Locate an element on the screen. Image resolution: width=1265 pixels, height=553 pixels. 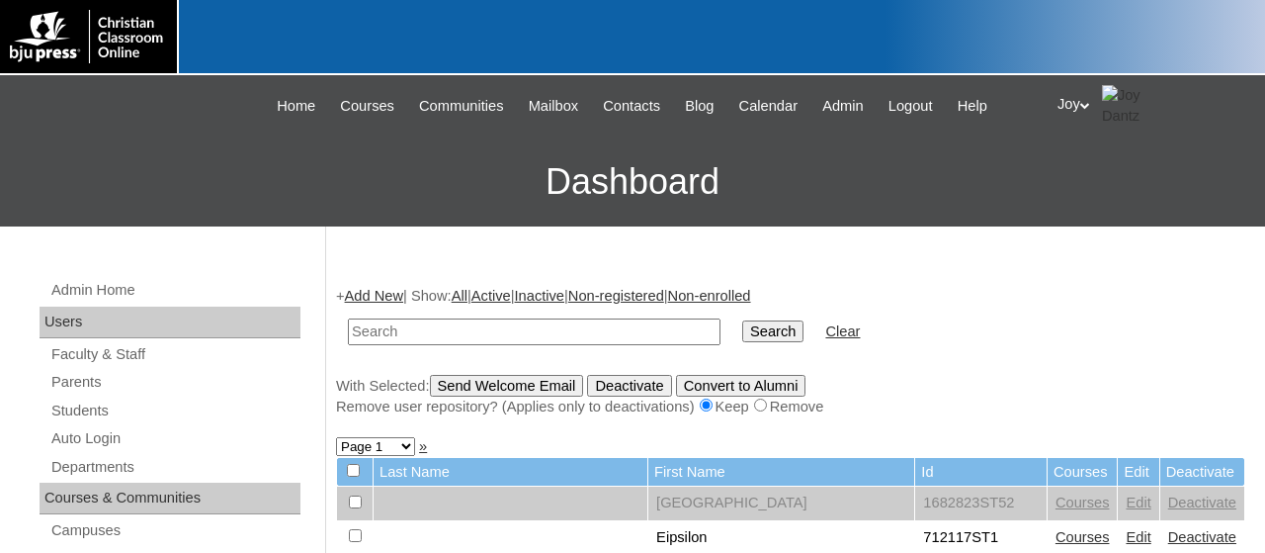
div: Users is located at coordinates (170, 322).